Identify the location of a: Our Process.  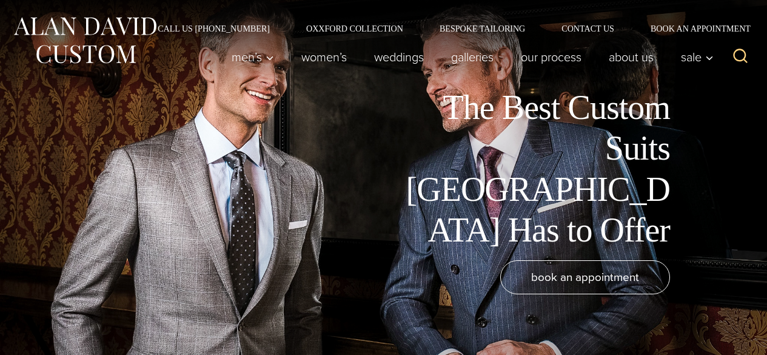
(551, 57).